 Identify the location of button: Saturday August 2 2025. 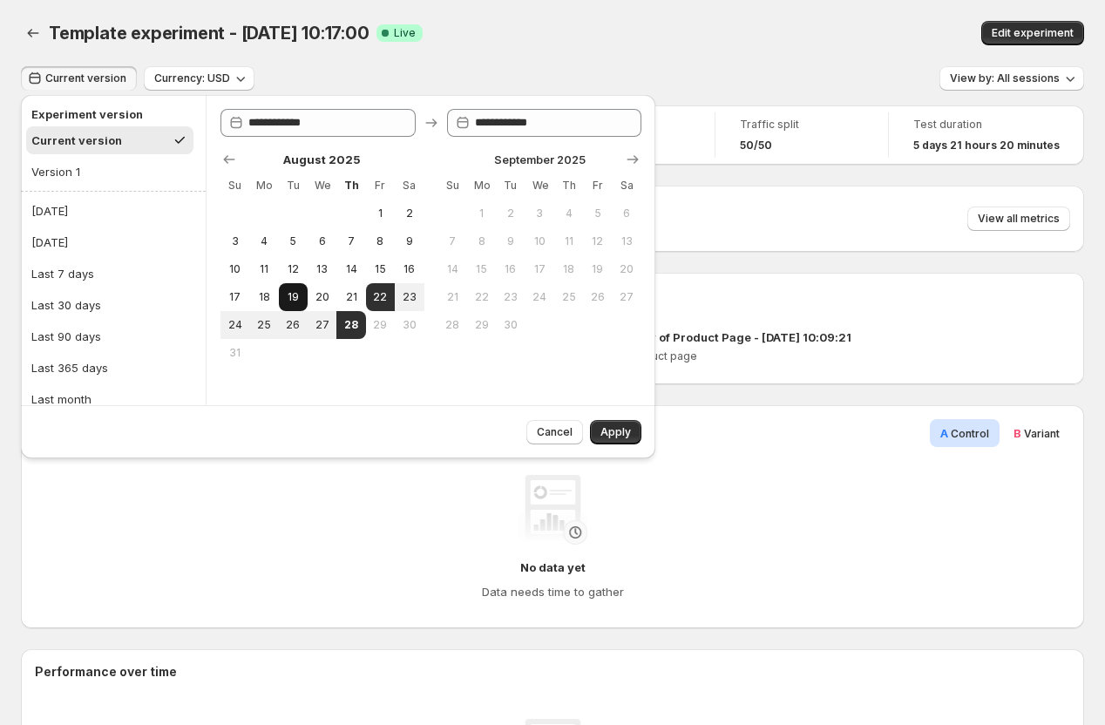
(409, 213).